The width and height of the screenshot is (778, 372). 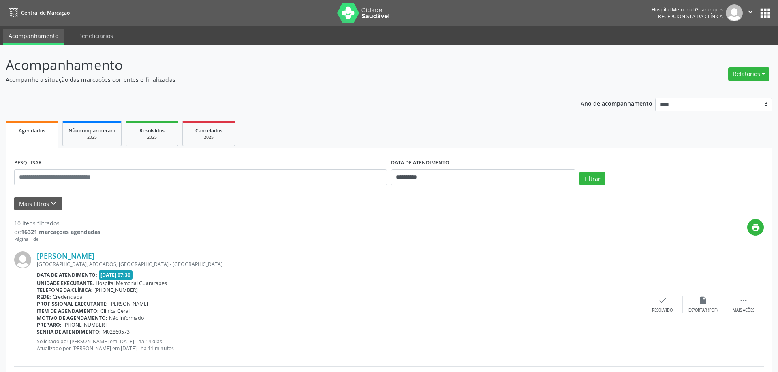 I want to click on b: Senha de atendimento:, so click(x=69, y=332).